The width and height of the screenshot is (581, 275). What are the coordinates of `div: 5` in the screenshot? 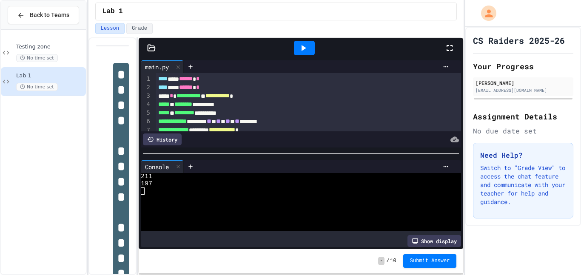 It's located at (146, 113).